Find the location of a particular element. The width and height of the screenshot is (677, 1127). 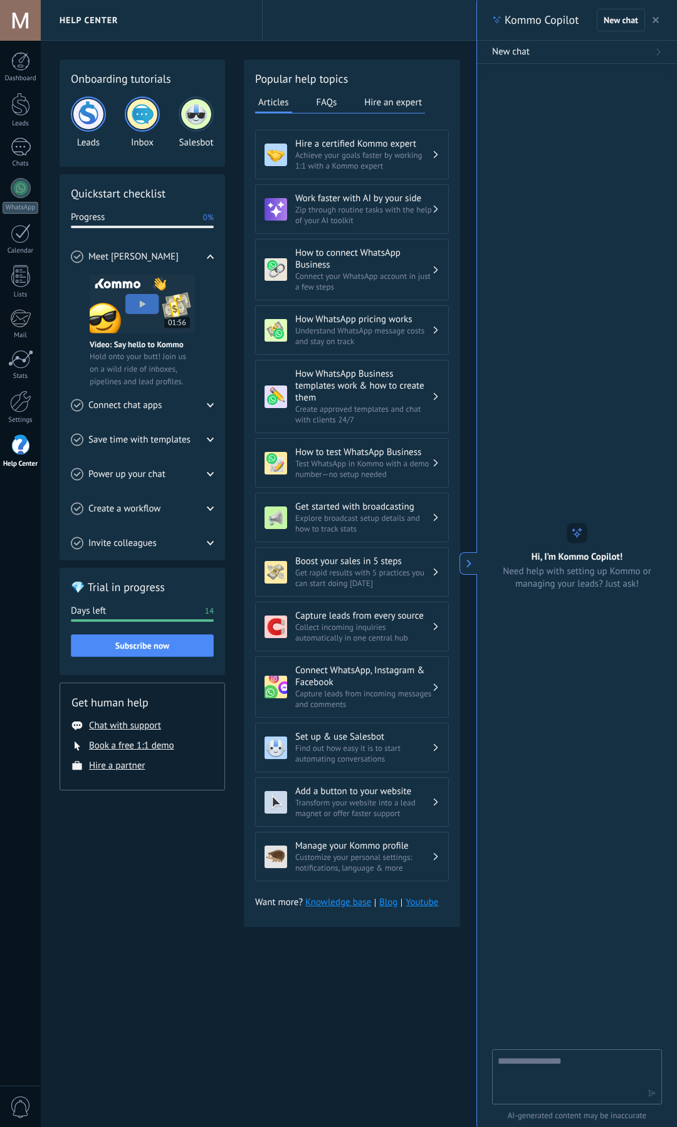

span: Video: Say hello to Kommo is located at coordinates (137, 344).